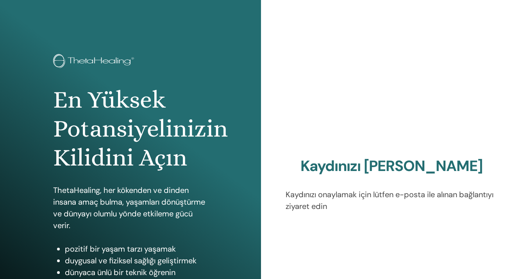 This screenshot has height=279, width=522. What do you see at coordinates (130, 129) in the screenshot?
I see `h1: En Yüksek Potansiyelinizin Kilidini Açın` at bounding box center [130, 129].